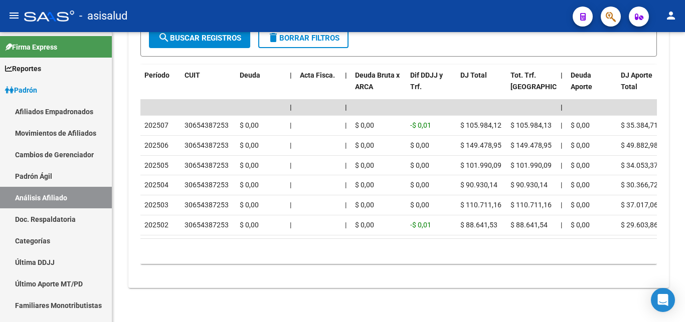  What do you see at coordinates (377, 81) in the screenshot?
I see `span: Deuda Bruta x ARCA` at bounding box center [377, 81].